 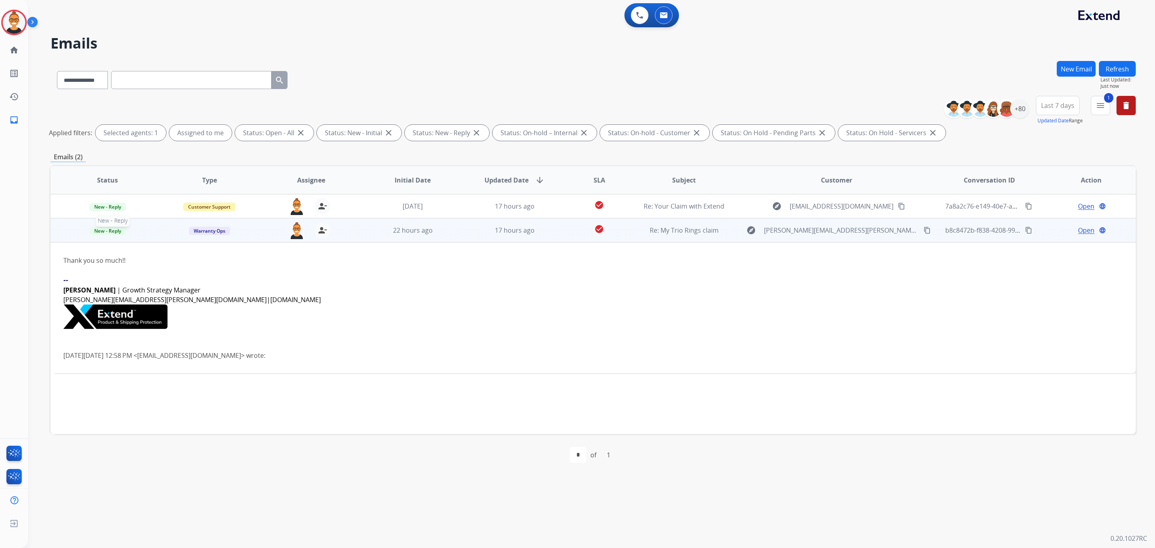 What do you see at coordinates (837, 180) in the screenshot?
I see `span: Customer` at bounding box center [837, 180].